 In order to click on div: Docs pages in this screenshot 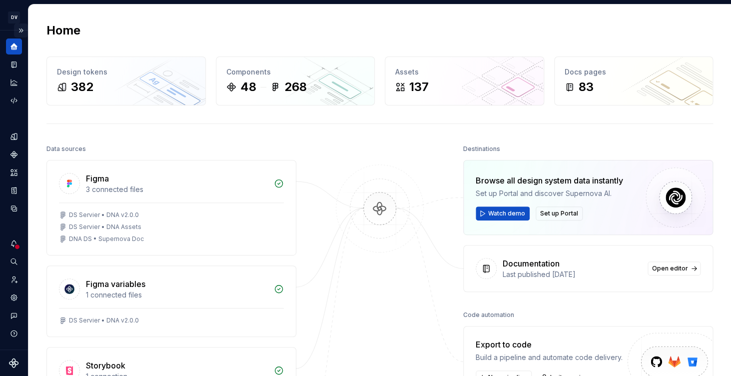, I will do `click(634, 72)`.